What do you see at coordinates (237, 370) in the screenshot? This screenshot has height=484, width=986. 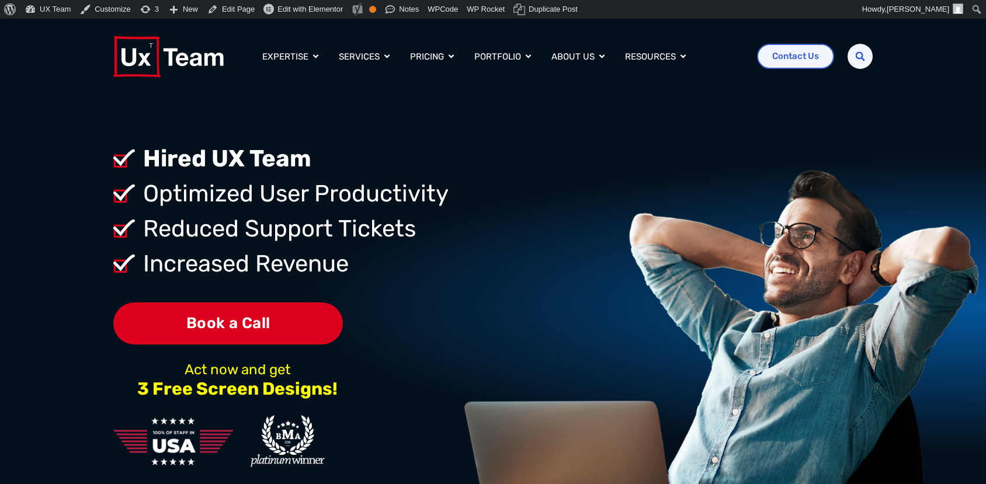 I see `p: Act now and get` at bounding box center [237, 370].